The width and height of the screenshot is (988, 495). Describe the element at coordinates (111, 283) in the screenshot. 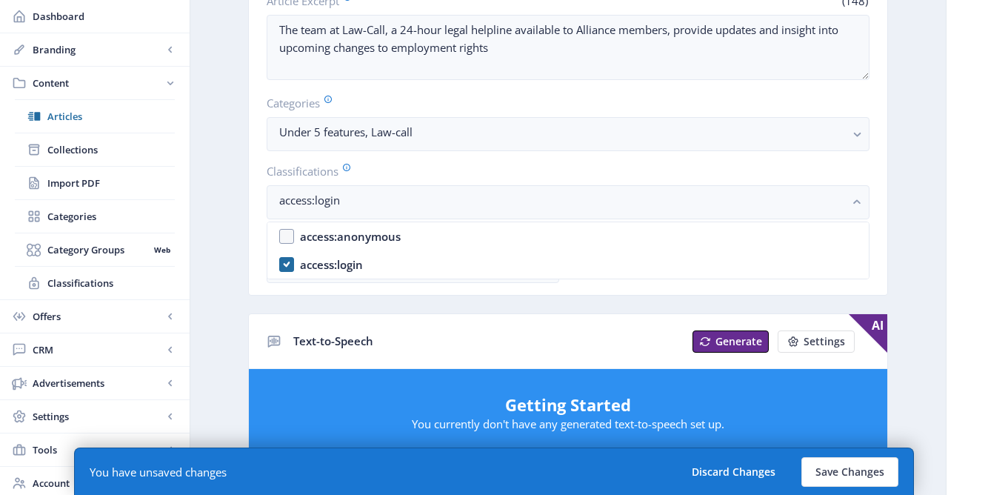

I see `span: Classifications` at that location.